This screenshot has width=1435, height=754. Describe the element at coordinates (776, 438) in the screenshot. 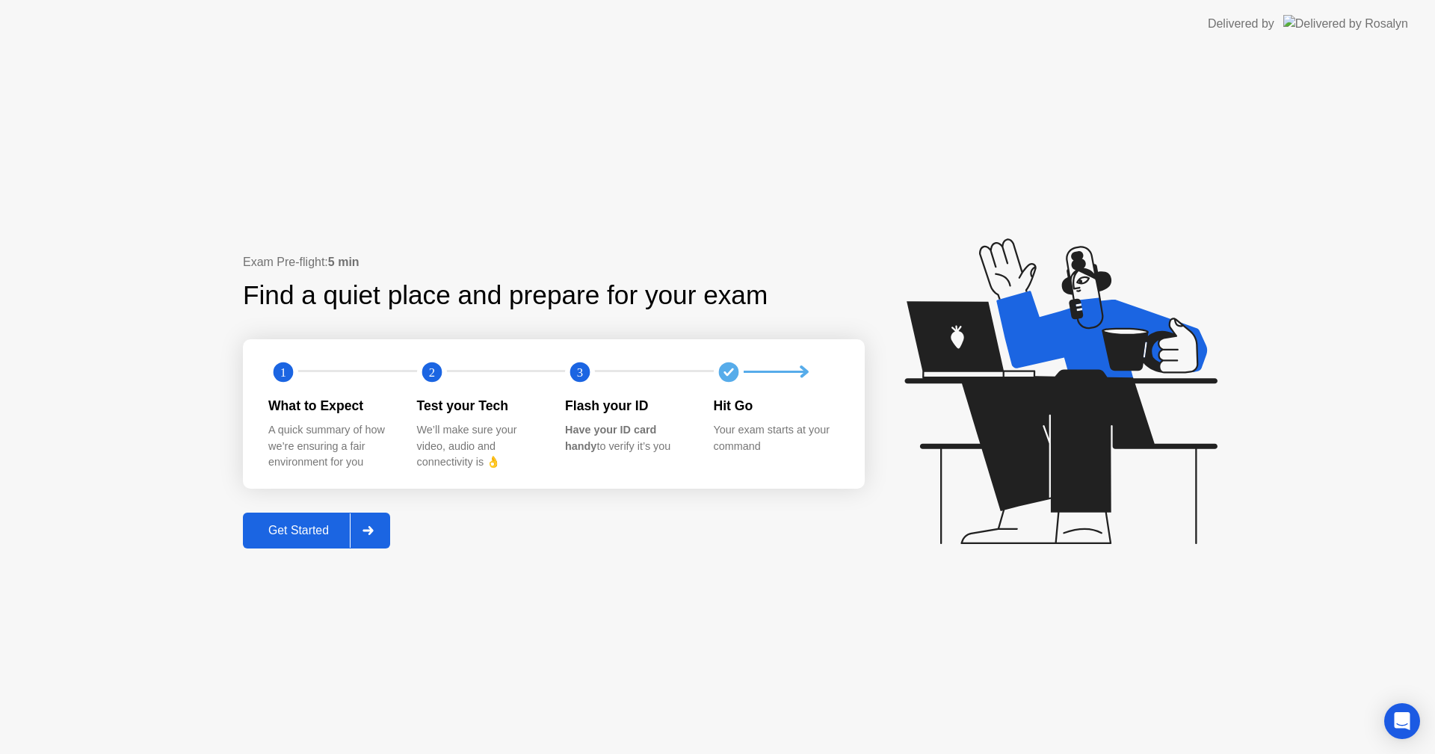

I see `div: Your exam starts at your command` at that location.